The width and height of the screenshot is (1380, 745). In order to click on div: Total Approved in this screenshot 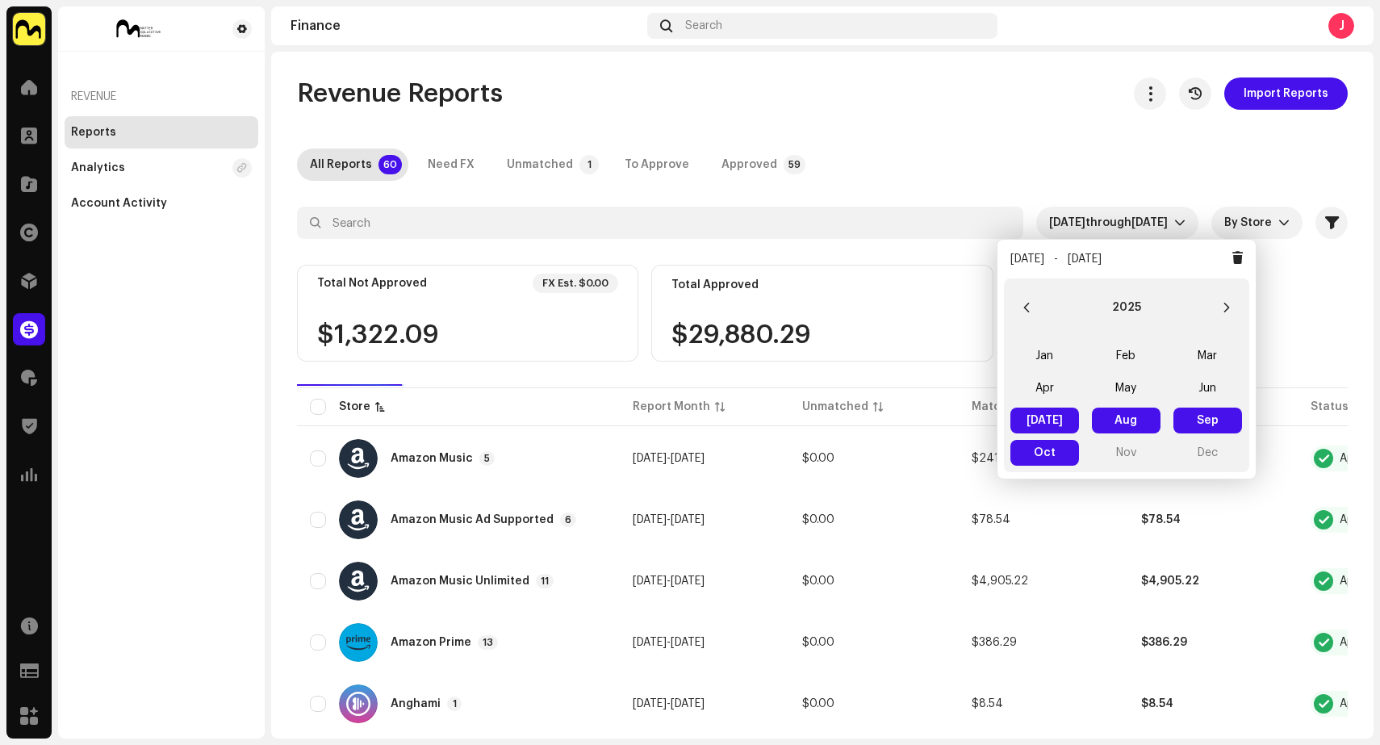, I will do `click(715, 285)`.